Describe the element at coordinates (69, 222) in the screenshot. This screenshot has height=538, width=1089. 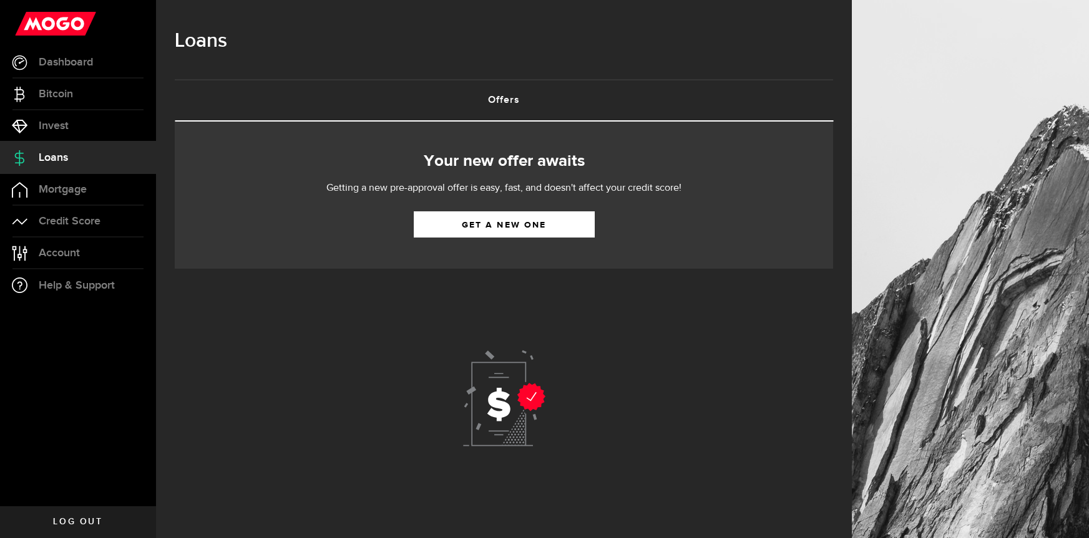
I see `span: Credit Score` at that location.